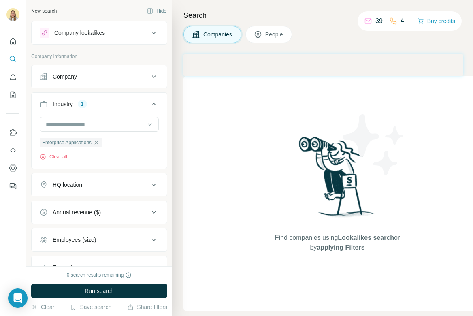 The image size is (473, 316). Describe the element at coordinates (18, 298) in the screenshot. I see `div: Open Intercom Messenger` at that location.